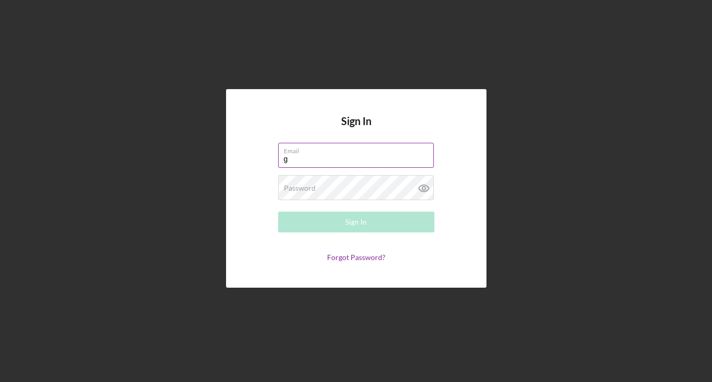 Image resolution: width=712 pixels, height=382 pixels. Describe the element at coordinates (359, 149) in the screenshot. I see `label: Email` at that location.